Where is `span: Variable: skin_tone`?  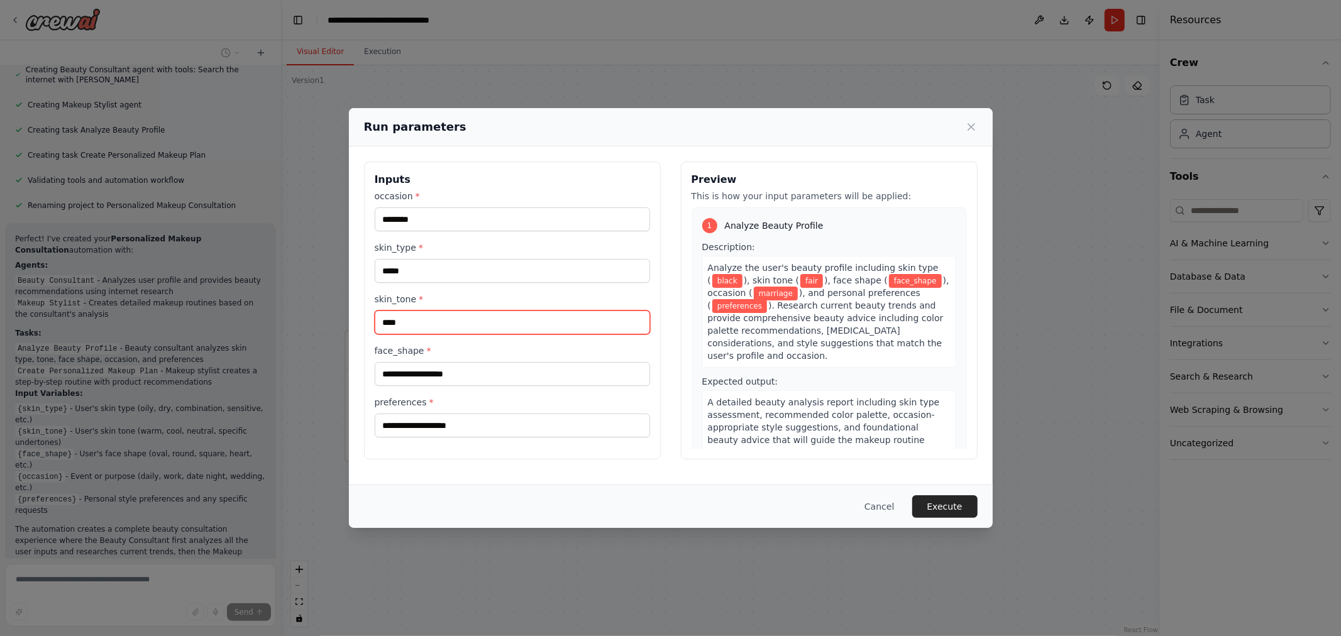
span: Variable: skin_tone is located at coordinates (812, 281).